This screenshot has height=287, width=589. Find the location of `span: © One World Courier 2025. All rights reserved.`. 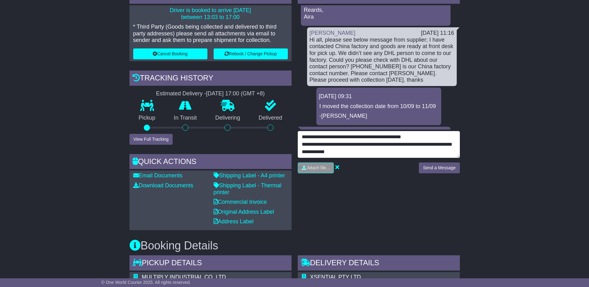

span: © One World Courier 2025. All rights reserved. is located at coordinates (146, 282).